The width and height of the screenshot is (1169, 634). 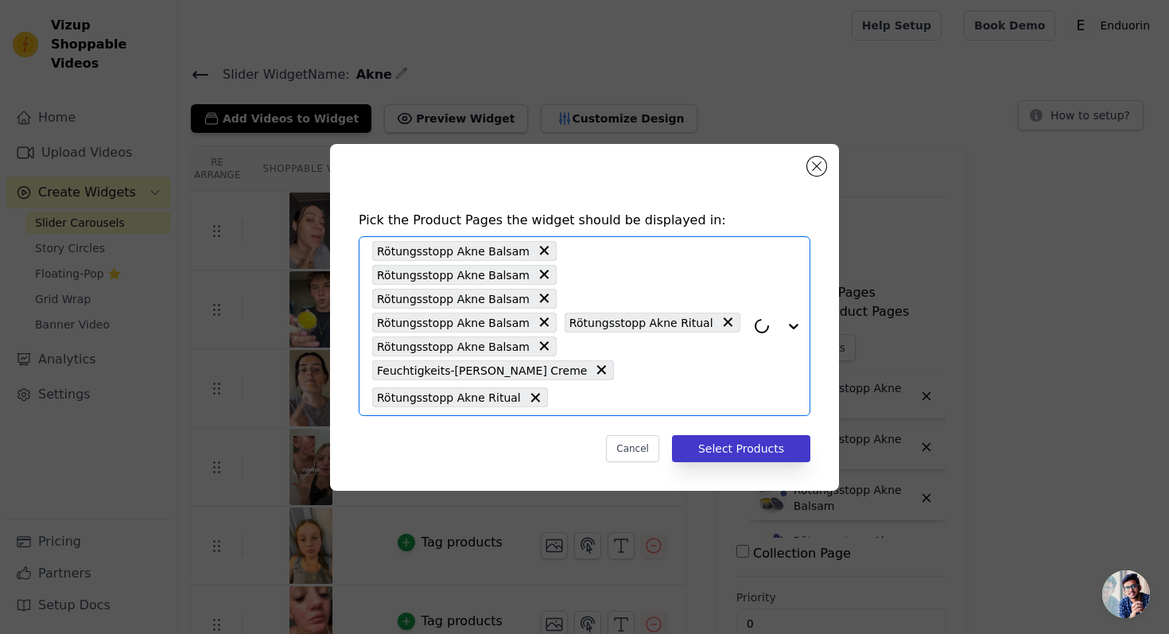 What do you see at coordinates (741, 448) in the screenshot?
I see `button: Select Products` at bounding box center [741, 448].